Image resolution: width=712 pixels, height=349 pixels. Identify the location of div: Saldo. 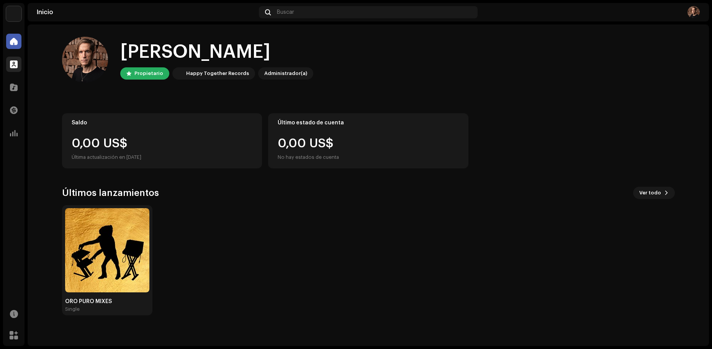
(162, 123).